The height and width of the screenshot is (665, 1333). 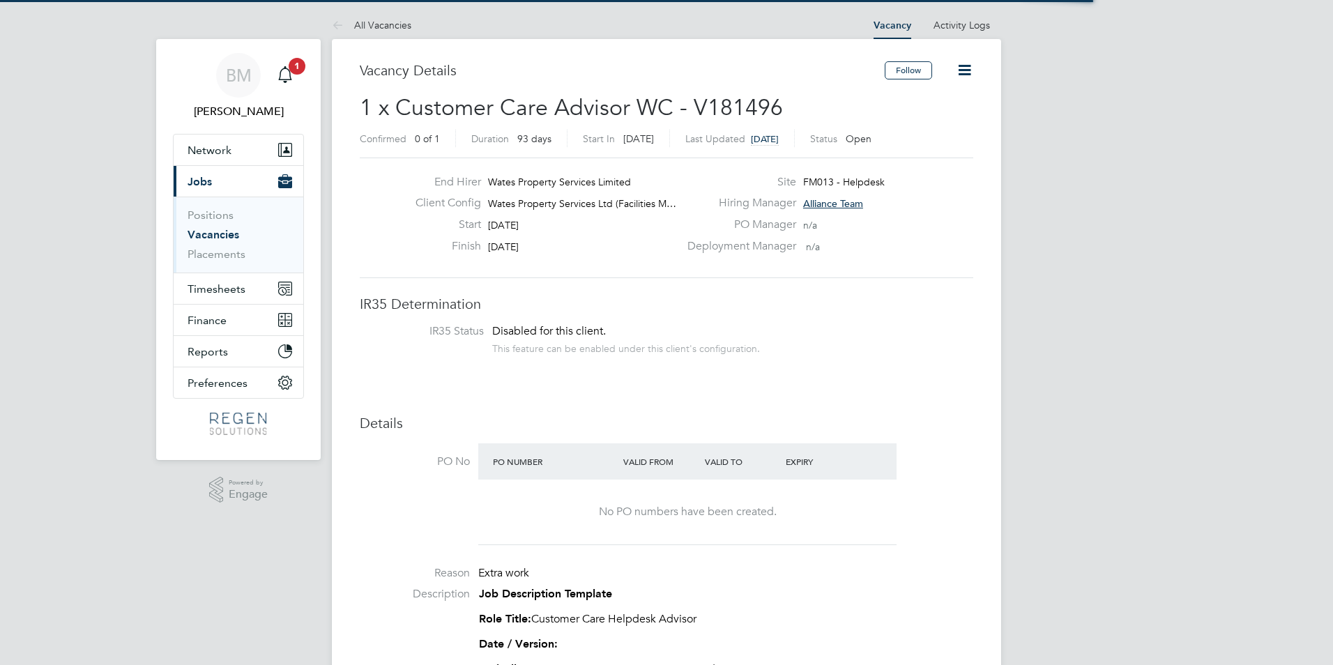 I want to click on span: Finance, so click(x=207, y=320).